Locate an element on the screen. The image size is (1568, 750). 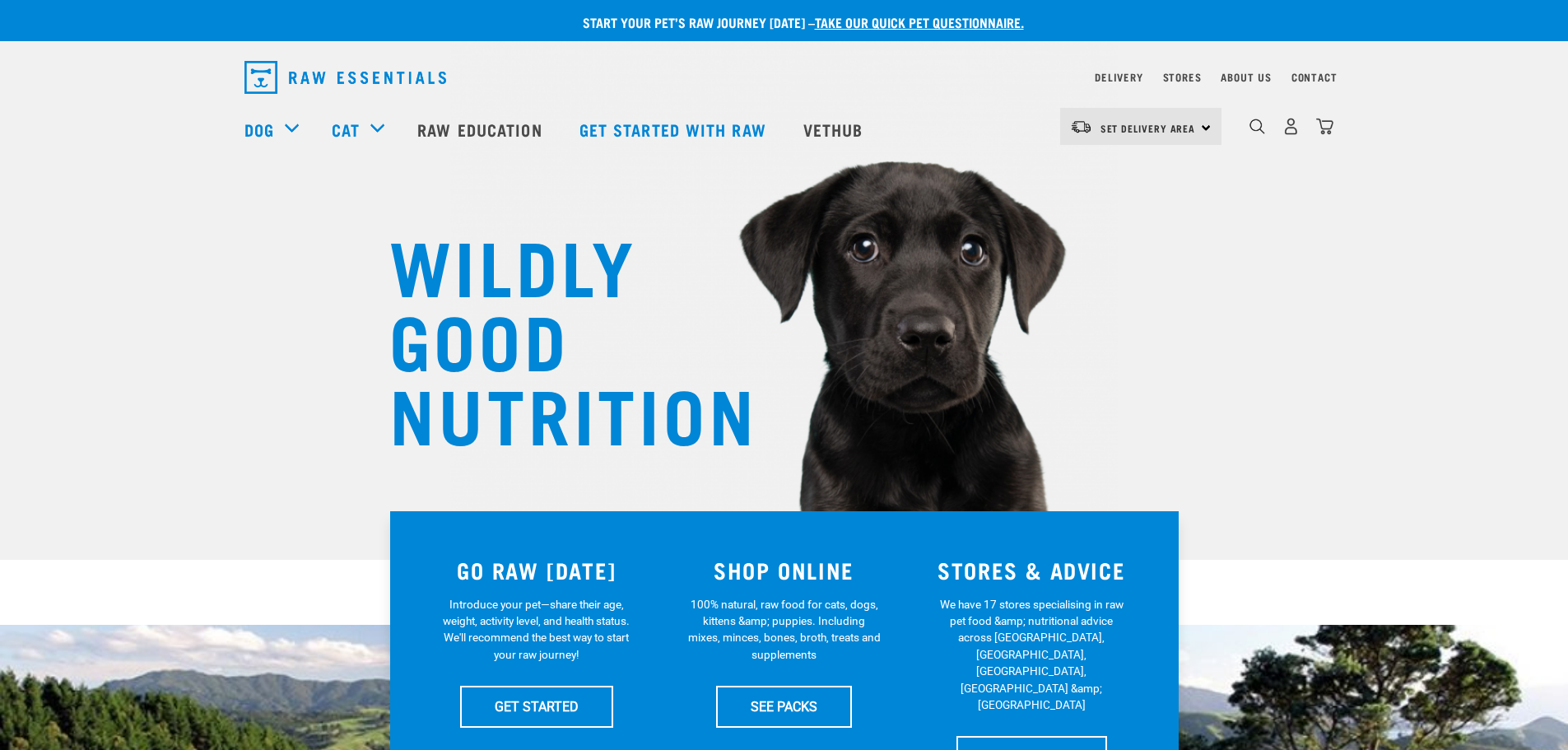
img: home-icon-1@2x.png is located at coordinates (1257, 126).